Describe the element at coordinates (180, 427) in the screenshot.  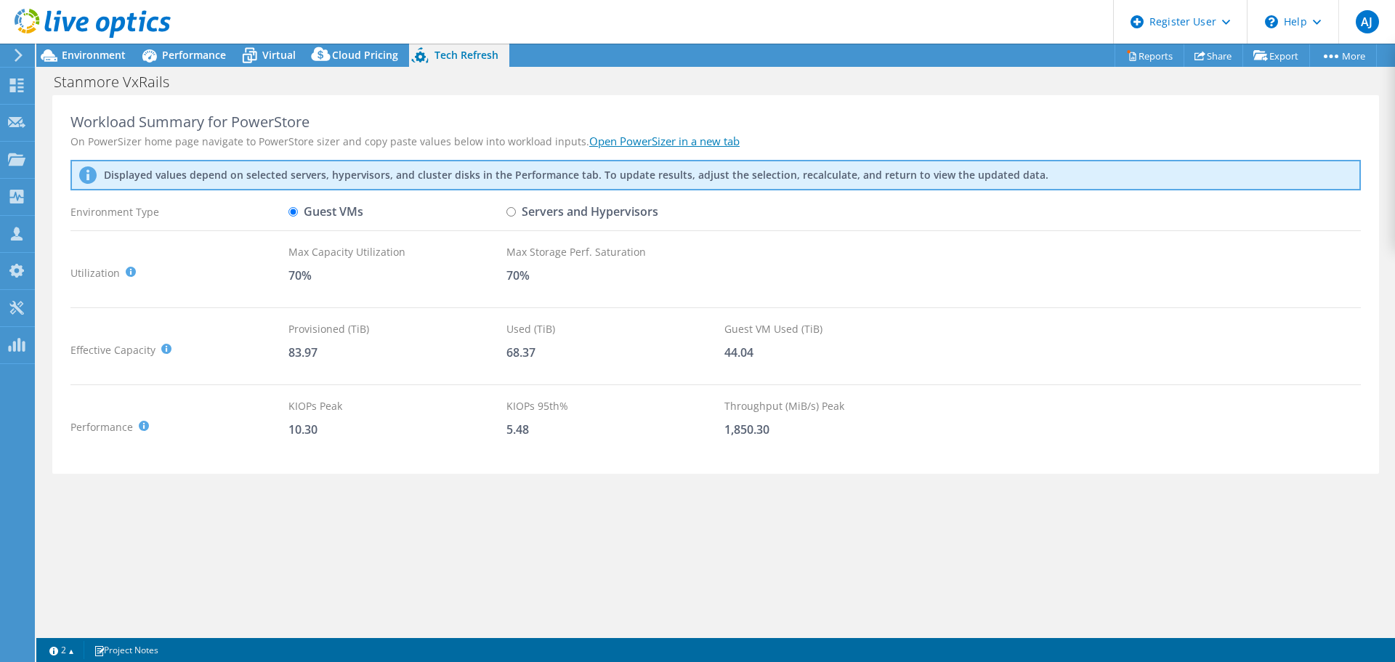
I see `div: Performance` at that location.